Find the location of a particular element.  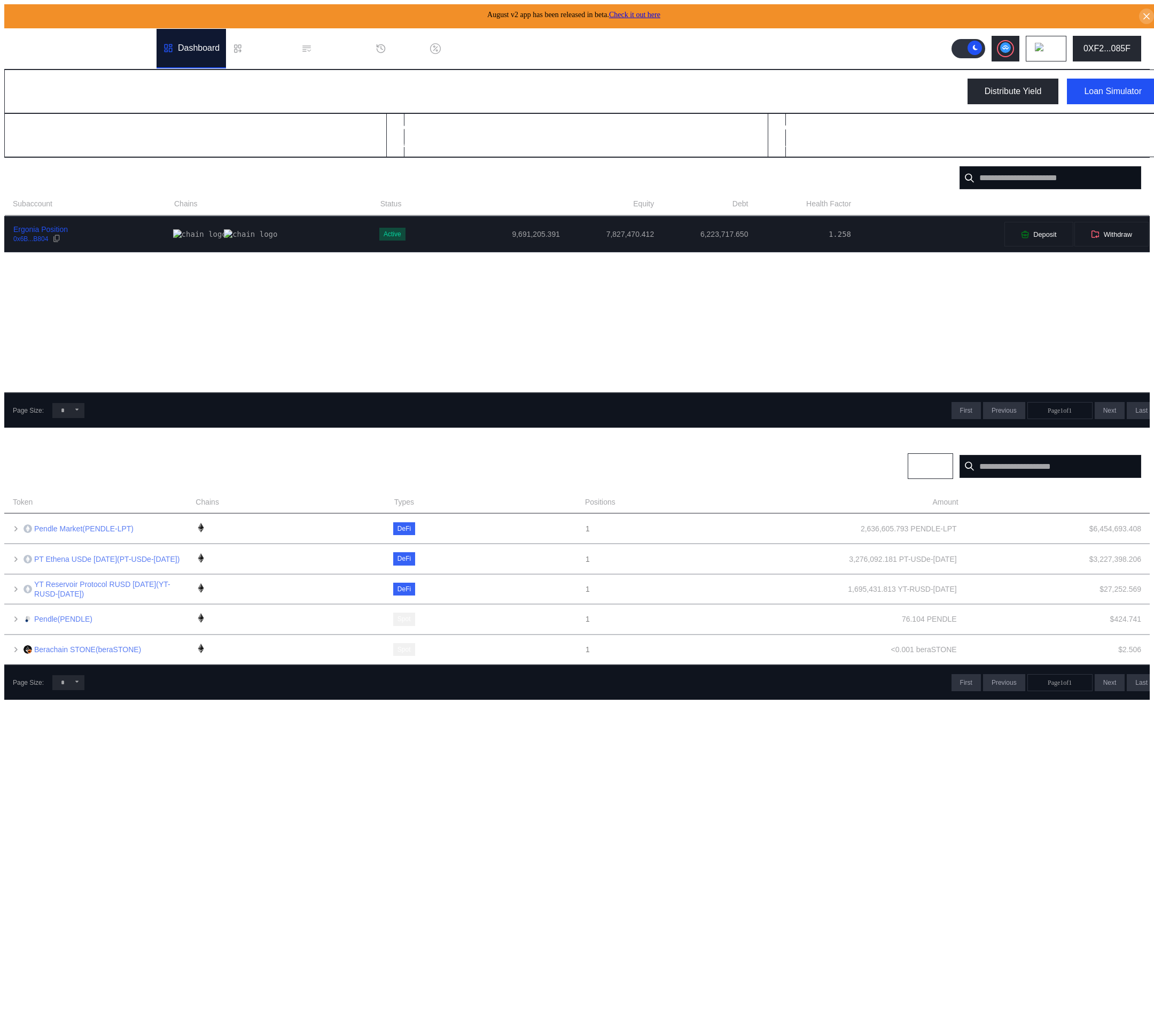

span: Subaccount is located at coordinates (33, 203).